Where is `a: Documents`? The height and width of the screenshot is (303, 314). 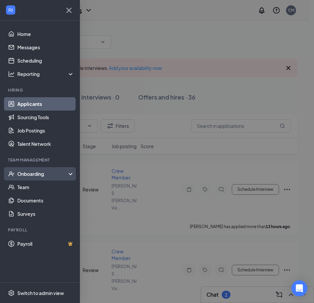 a: Documents is located at coordinates (46, 201).